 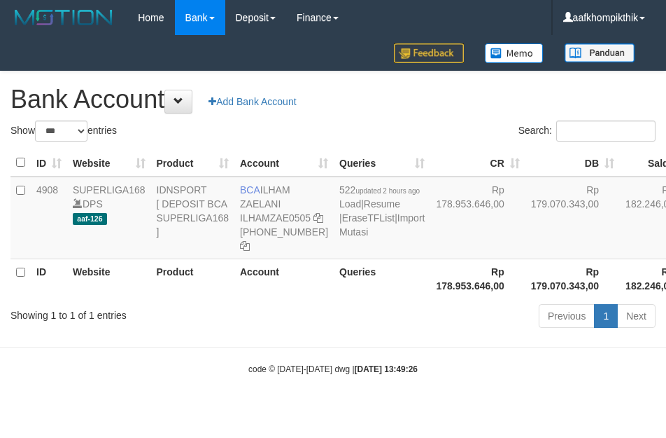 I want to click on label: Show entries, so click(x=64, y=131).